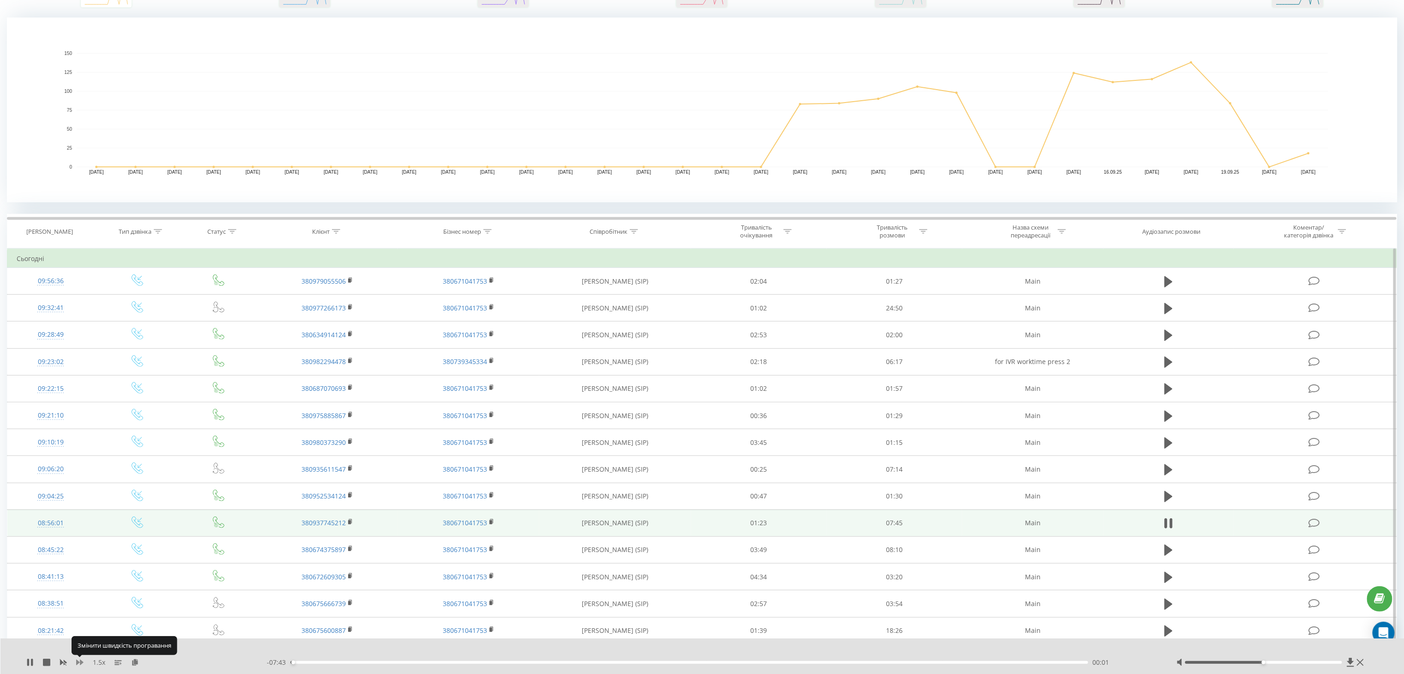 The width and height of the screenshot is (1404, 674). I want to click on a: 380935611547, so click(324, 469).